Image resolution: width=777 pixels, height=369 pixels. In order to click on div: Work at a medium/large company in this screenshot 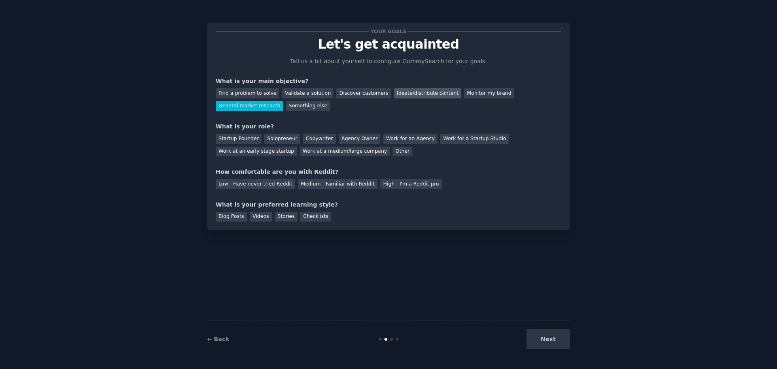, I will do `click(345, 151)`.